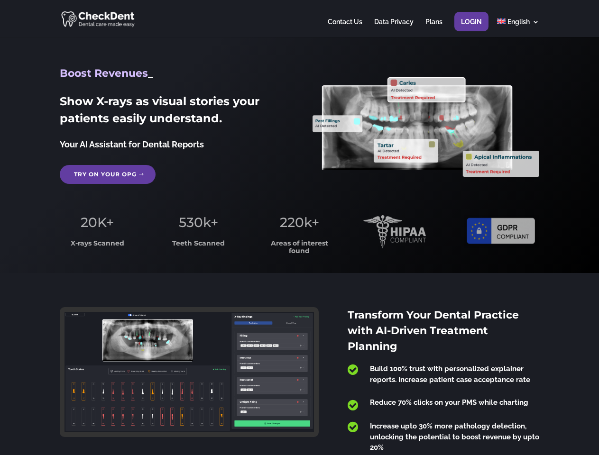 This screenshot has width=599, height=455. What do you see at coordinates (300, 250) in the screenshot?
I see `h3: Areas of interest found` at bounding box center [300, 250].